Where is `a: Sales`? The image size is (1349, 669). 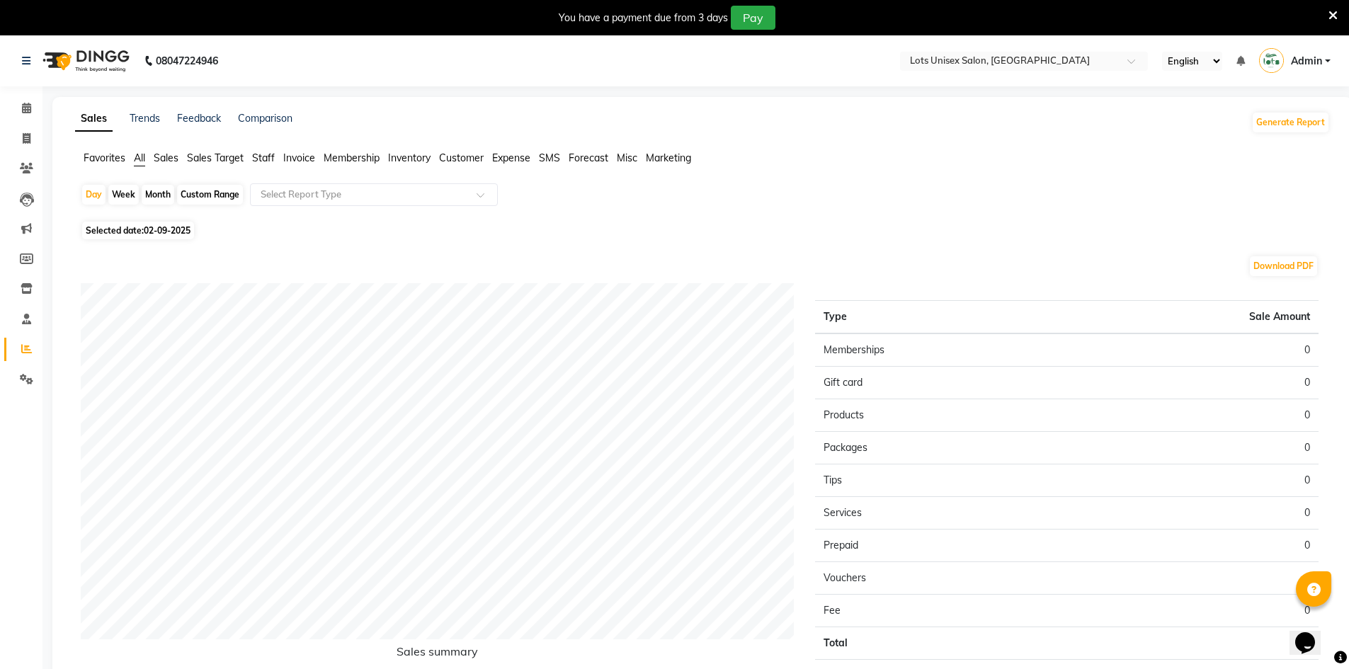
a: Sales is located at coordinates (93, 119).